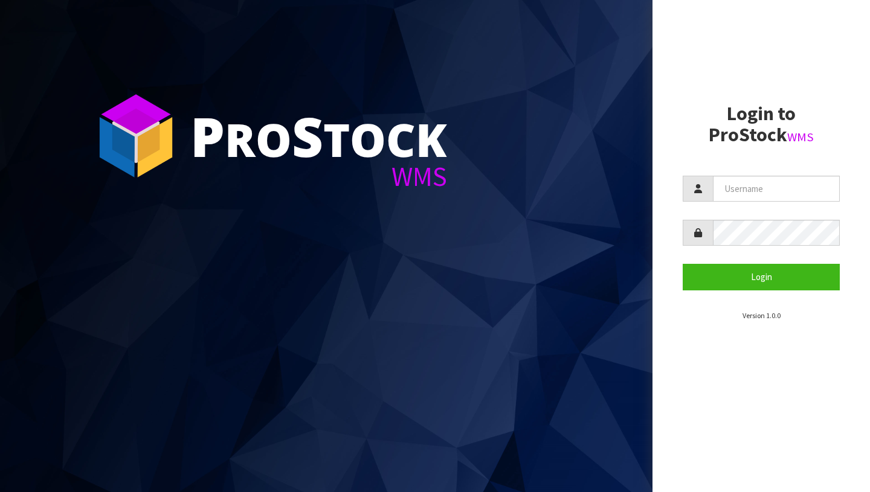  I want to click on div: ro tock, so click(318, 136).